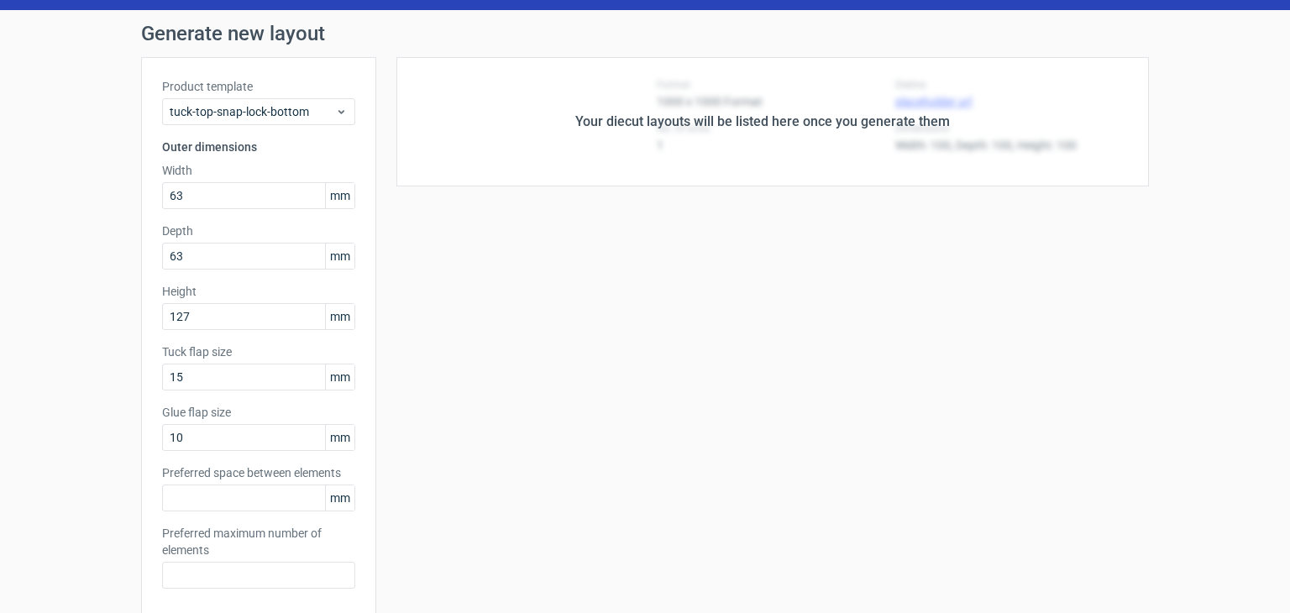  Describe the element at coordinates (259, 291) in the screenshot. I see `label: Height` at that location.